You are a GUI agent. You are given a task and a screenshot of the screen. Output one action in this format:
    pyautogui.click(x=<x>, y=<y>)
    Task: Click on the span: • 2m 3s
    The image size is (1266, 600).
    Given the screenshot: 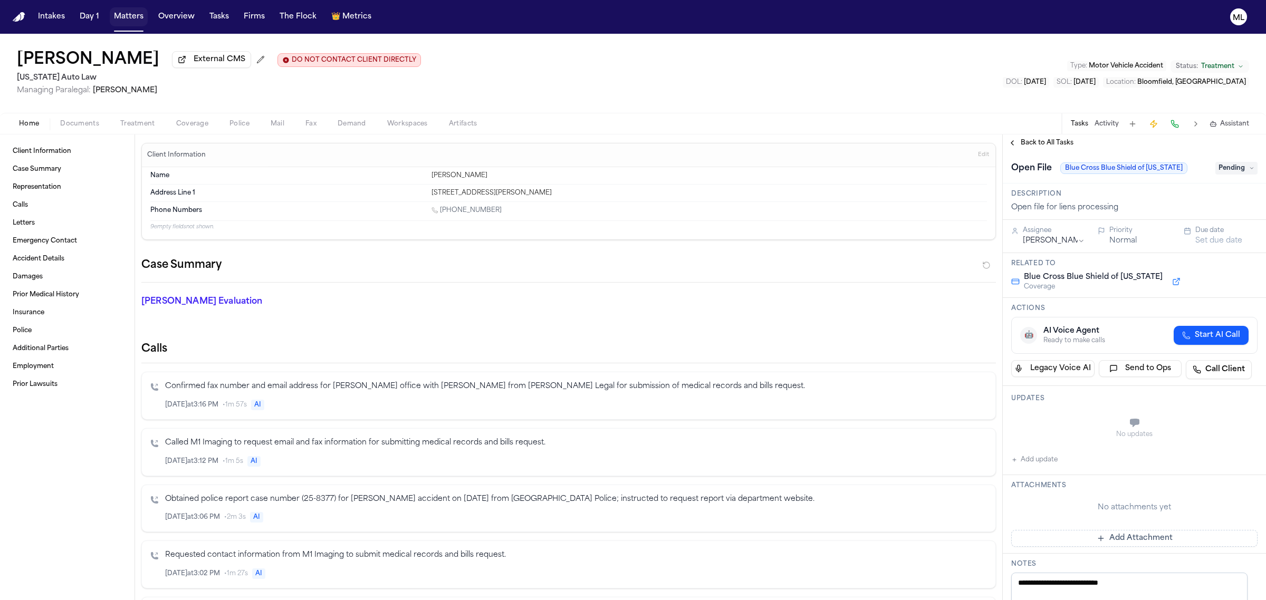 What is the action you would take?
    pyautogui.click(x=235, y=517)
    